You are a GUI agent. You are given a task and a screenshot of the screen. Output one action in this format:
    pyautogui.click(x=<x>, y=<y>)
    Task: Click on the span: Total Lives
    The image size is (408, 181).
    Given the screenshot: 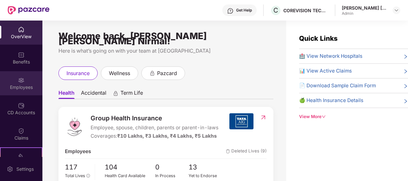 What is the action you would take?
    pyautogui.click(x=75, y=176)
    